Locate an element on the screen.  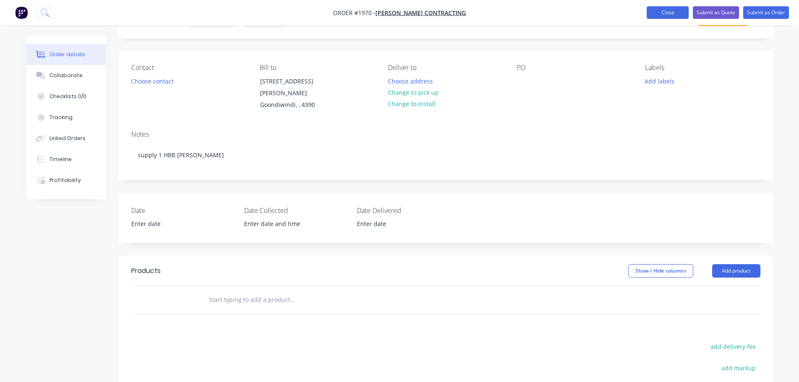
label: Date is located at coordinates (184, 211).